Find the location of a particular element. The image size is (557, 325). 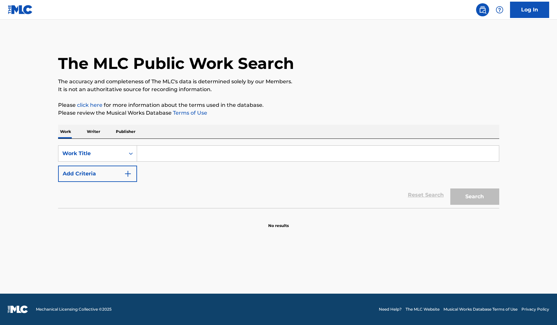

a: click here is located at coordinates (90, 105).